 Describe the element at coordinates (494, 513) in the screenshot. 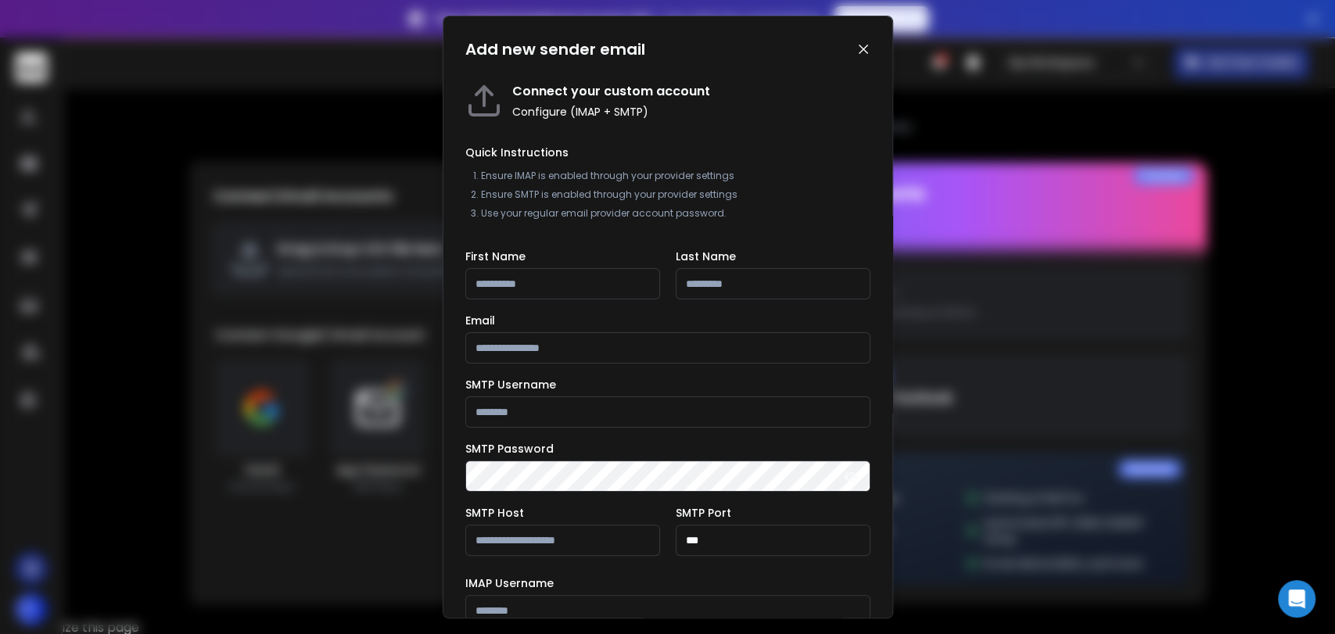

I see `label: SMTP Host` at that location.